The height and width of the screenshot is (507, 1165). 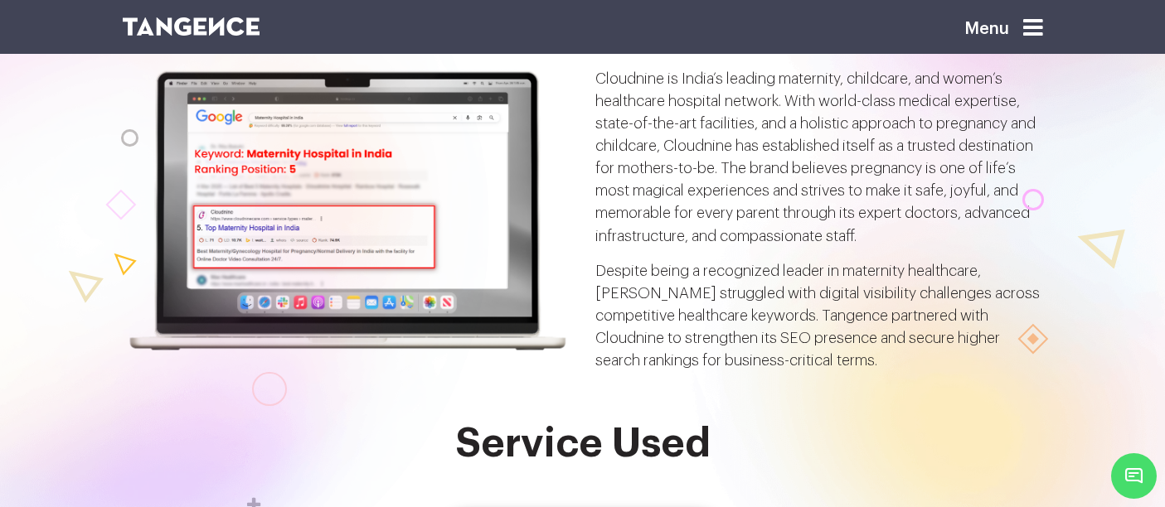 I want to click on span: Chat Widget, so click(x=1133, y=476).